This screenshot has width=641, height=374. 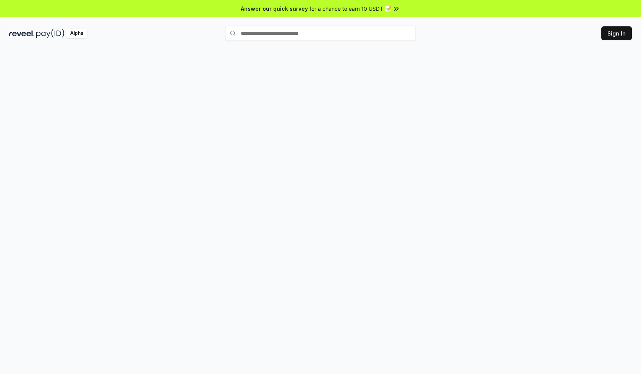 What do you see at coordinates (50, 33) in the screenshot?
I see `img: pay_id` at bounding box center [50, 33].